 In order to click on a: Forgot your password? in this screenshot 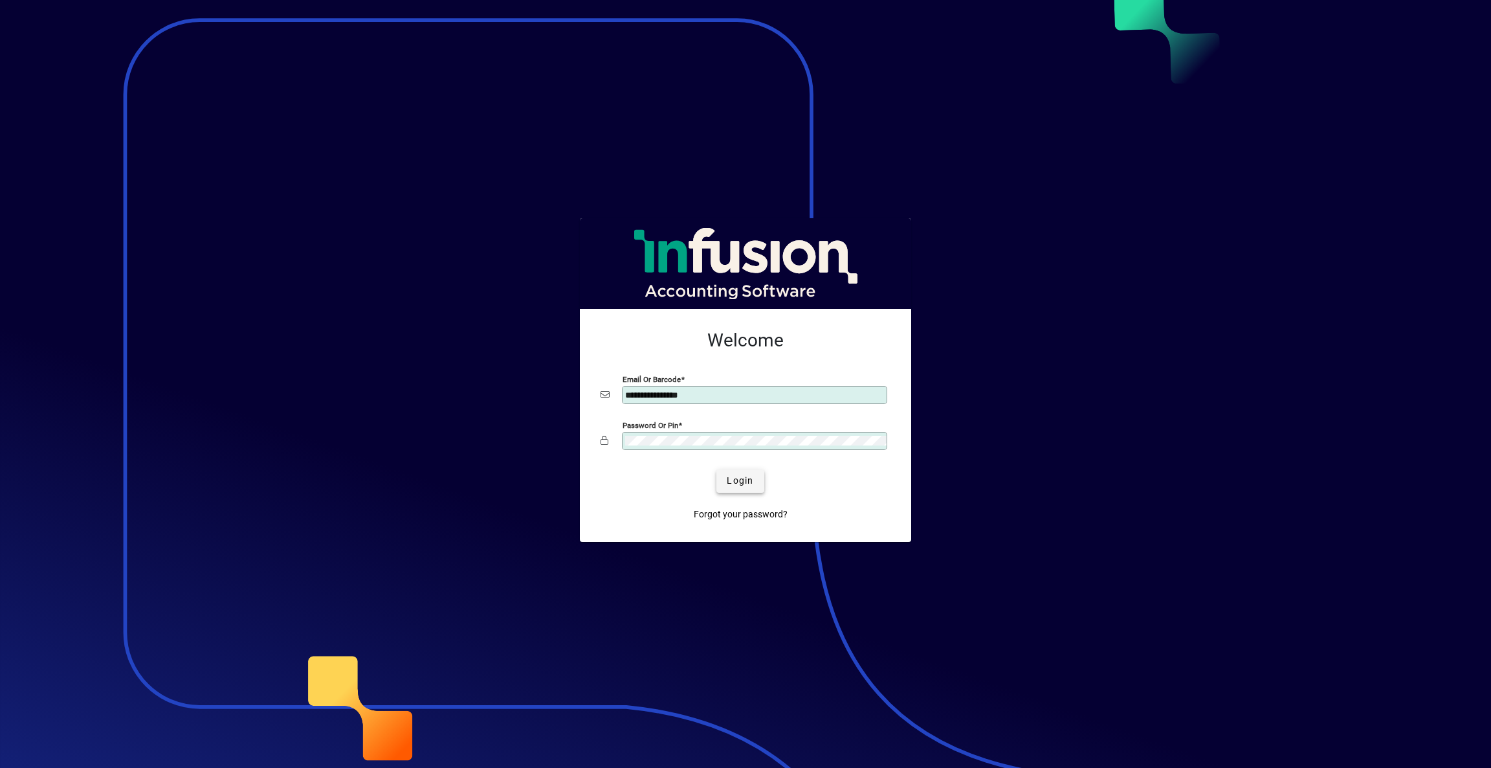, I will do `click(740, 514)`.